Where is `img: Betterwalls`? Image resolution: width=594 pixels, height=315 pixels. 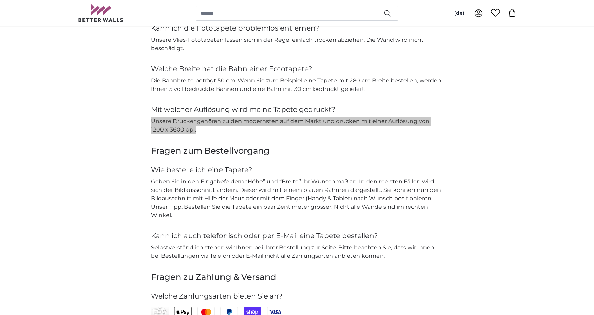 img: Betterwalls is located at coordinates (101, 13).